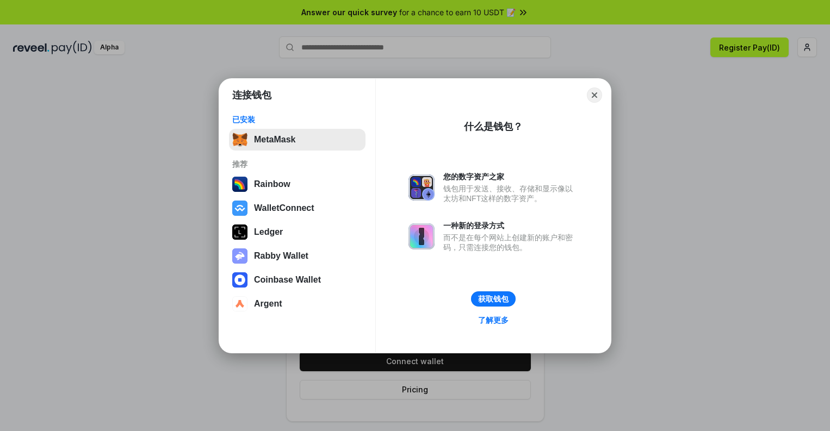 This screenshot has width=830, height=431. What do you see at coordinates (493, 299) in the screenshot?
I see `div: 获取钱包` at bounding box center [493, 299].